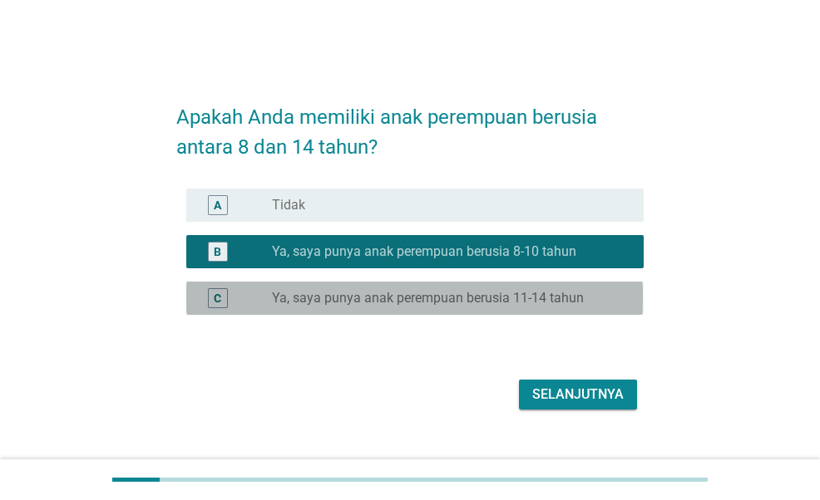  What do you see at coordinates (578, 395) in the screenshot?
I see `div: Selanjutnya` at bounding box center [578, 395].